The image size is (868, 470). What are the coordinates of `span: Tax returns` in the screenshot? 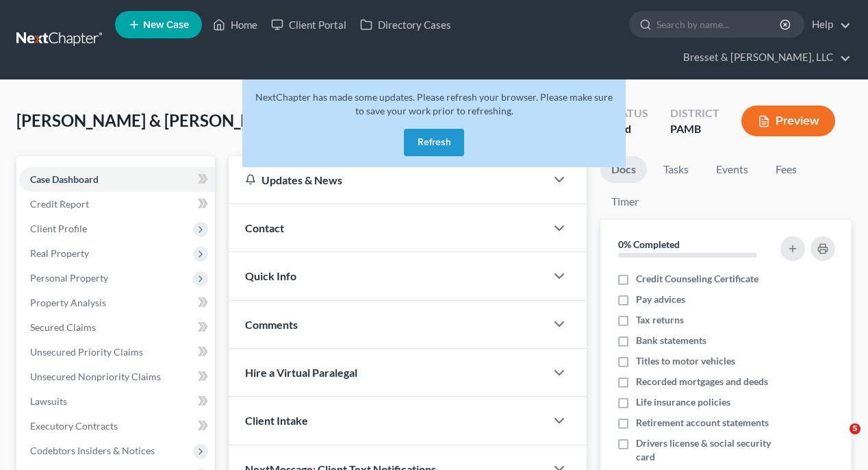 It's located at (660, 320).